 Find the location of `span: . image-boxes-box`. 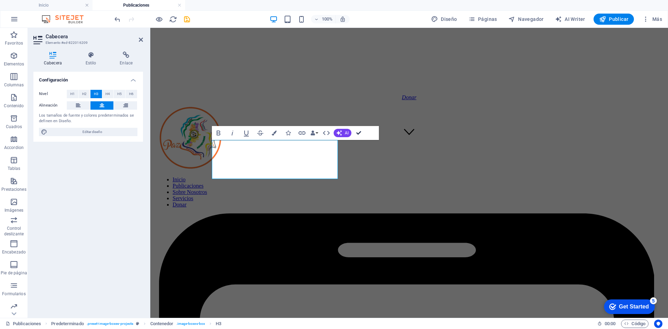

span: . image-boxes-box is located at coordinates (191, 323).